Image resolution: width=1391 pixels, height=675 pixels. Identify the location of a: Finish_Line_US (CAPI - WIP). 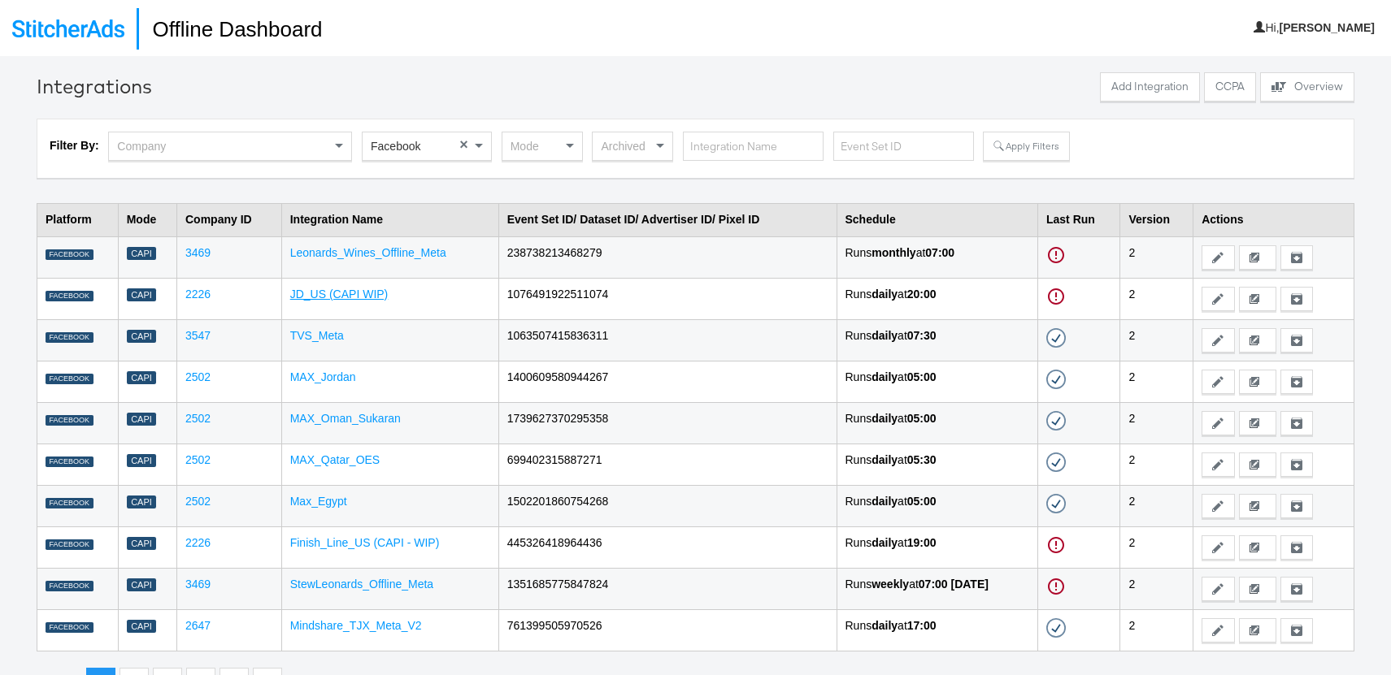
(365, 543).